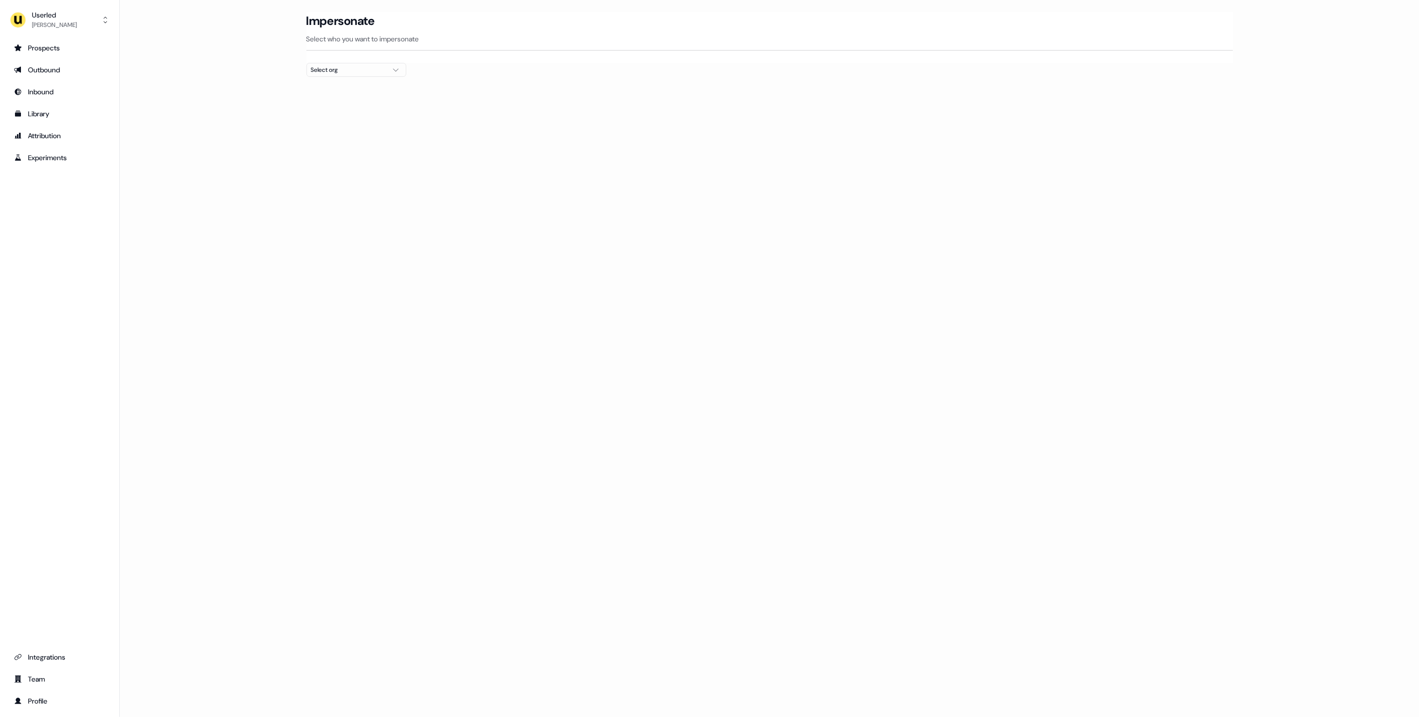  I want to click on a: Go to attribution, so click(59, 136).